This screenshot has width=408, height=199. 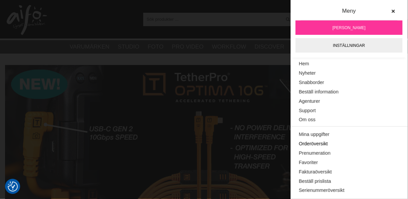 I want to click on a: Beställ information, so click(x=349, y=92).